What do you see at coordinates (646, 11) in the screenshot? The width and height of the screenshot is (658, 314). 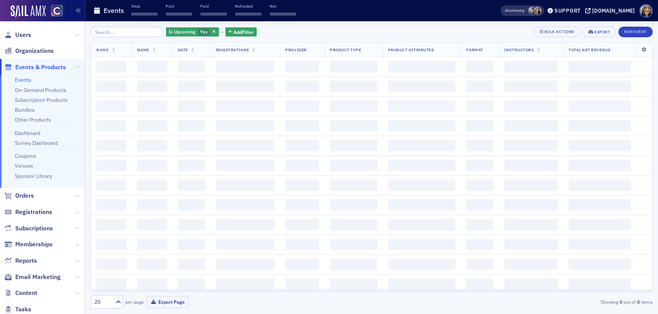 I see `span: Profile` at bounding box center [646, 11].